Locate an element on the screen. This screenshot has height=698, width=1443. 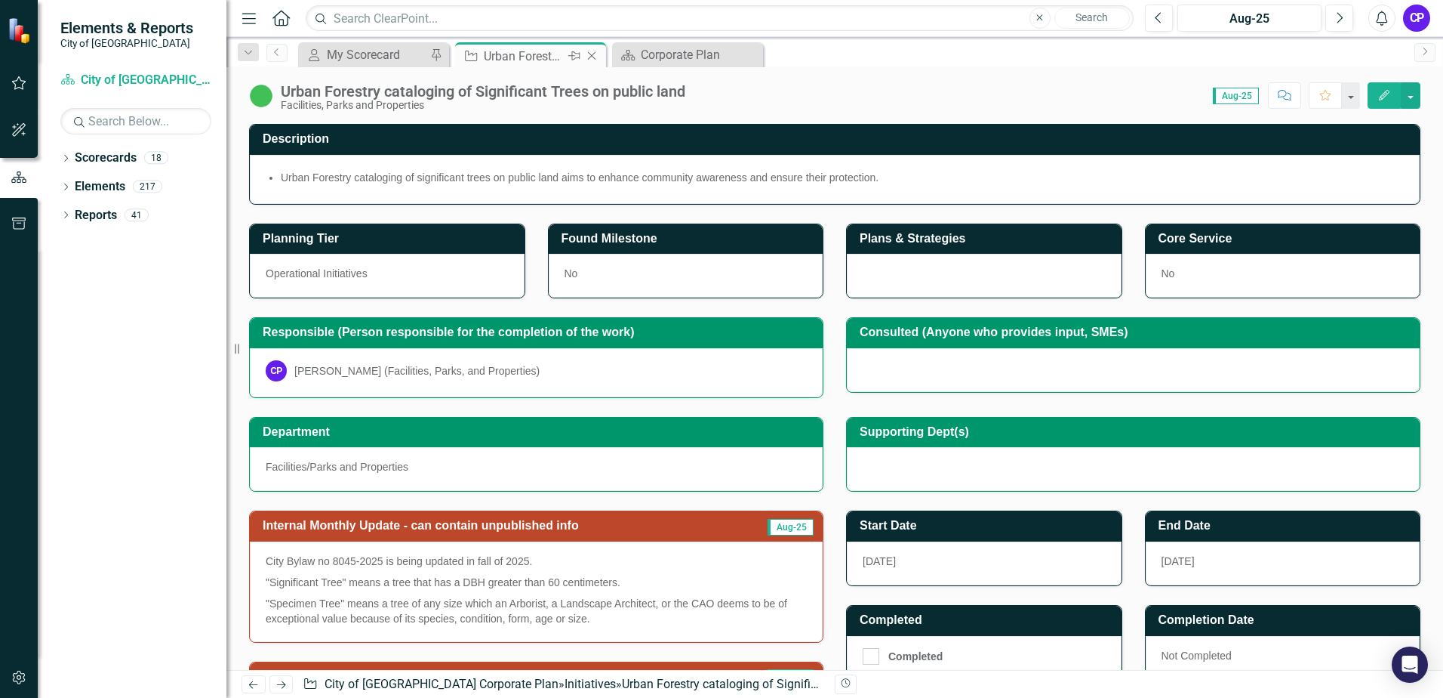
div: My Scorecard is located at coordinates (377, 54).